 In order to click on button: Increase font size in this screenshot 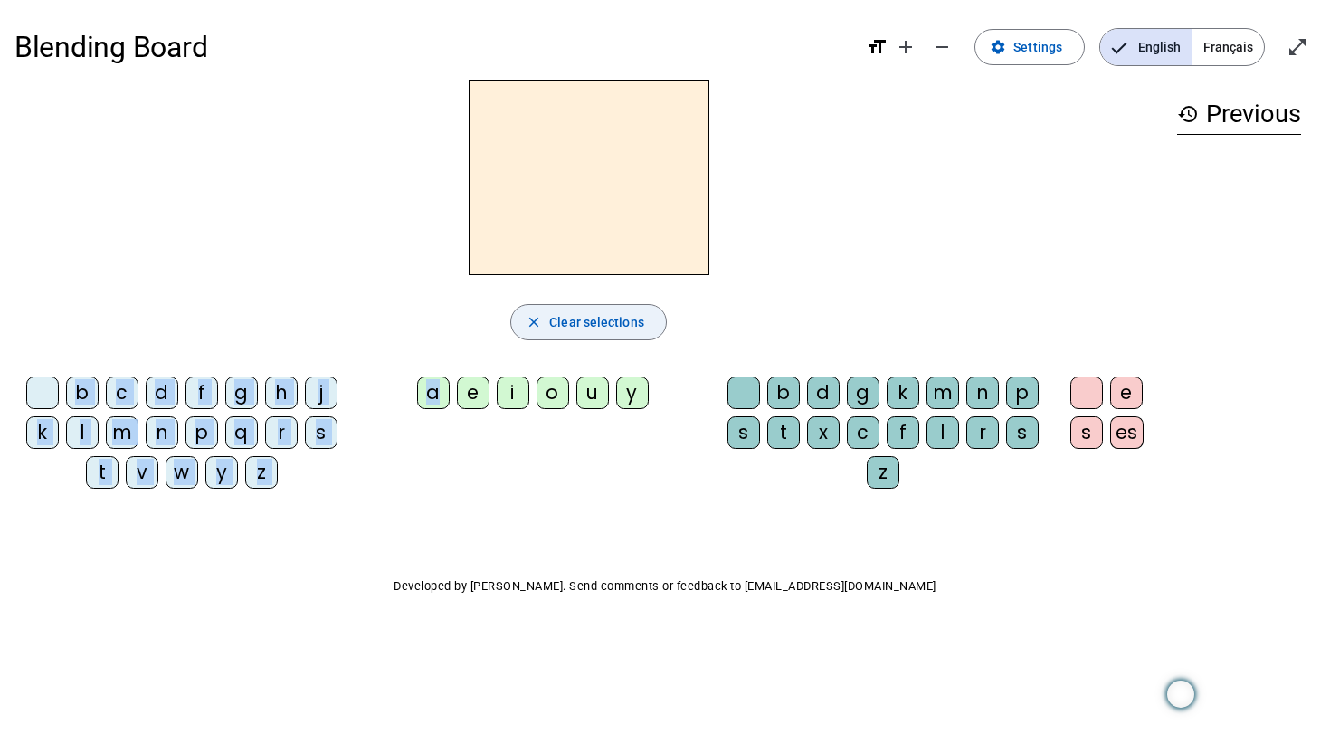, I will do `click(906, 47)`.